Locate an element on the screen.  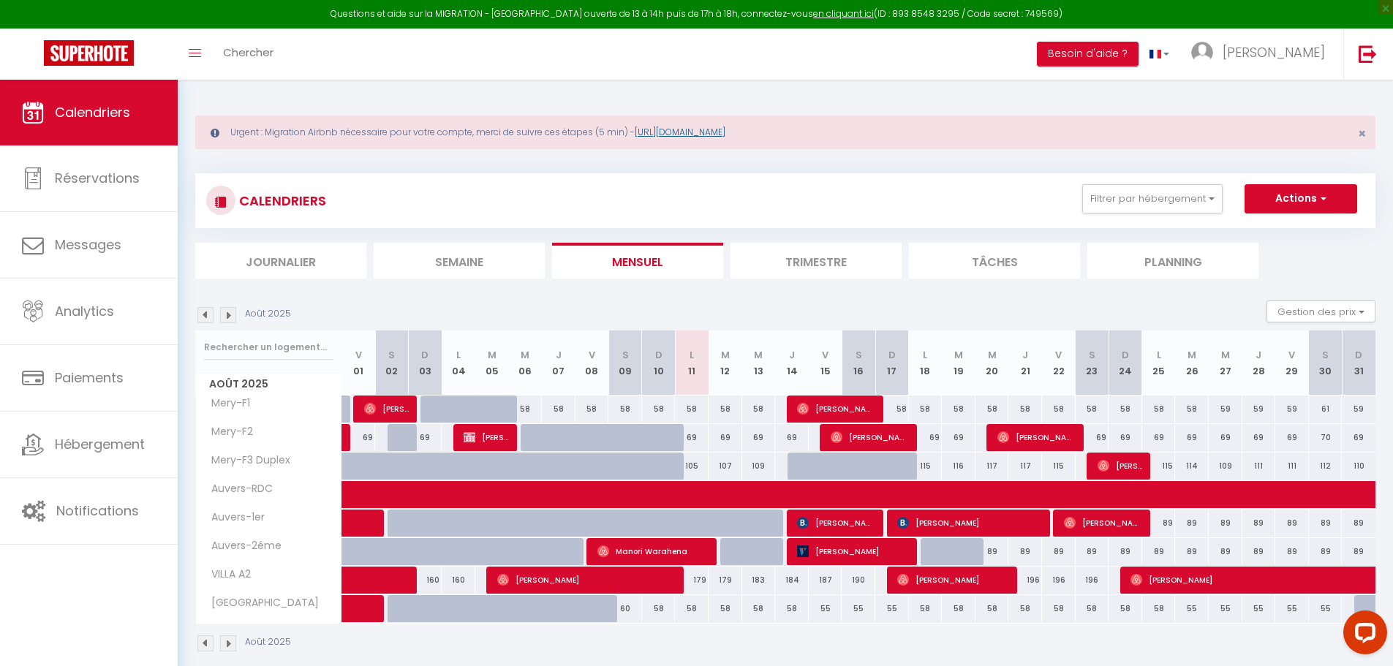
th: 23 is located at coordinates (1092, 363).